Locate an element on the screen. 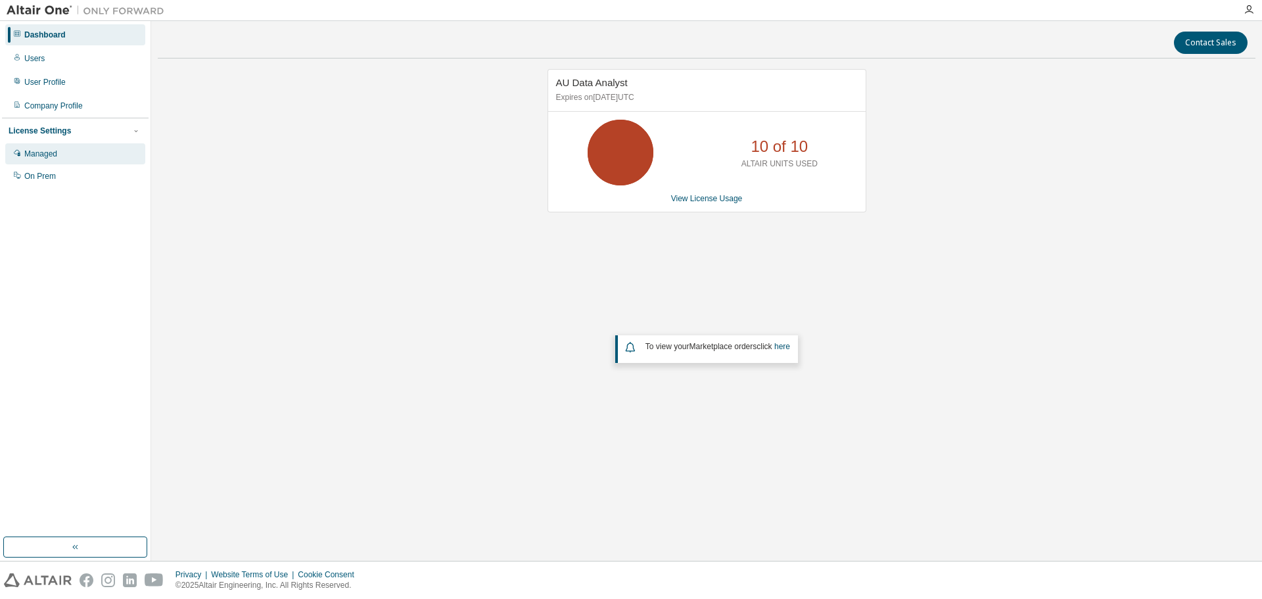 The width and height of the screenshot is (1262, 599). img: linkedin.svg is located at coordinates (129, 580).